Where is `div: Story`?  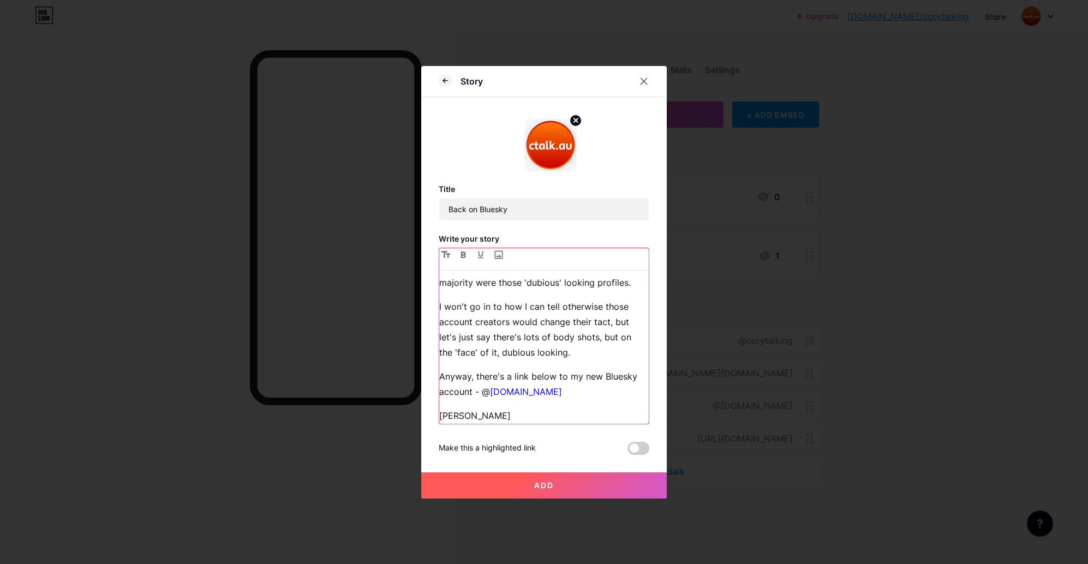 div: Story is located at coordinates (472, 81).